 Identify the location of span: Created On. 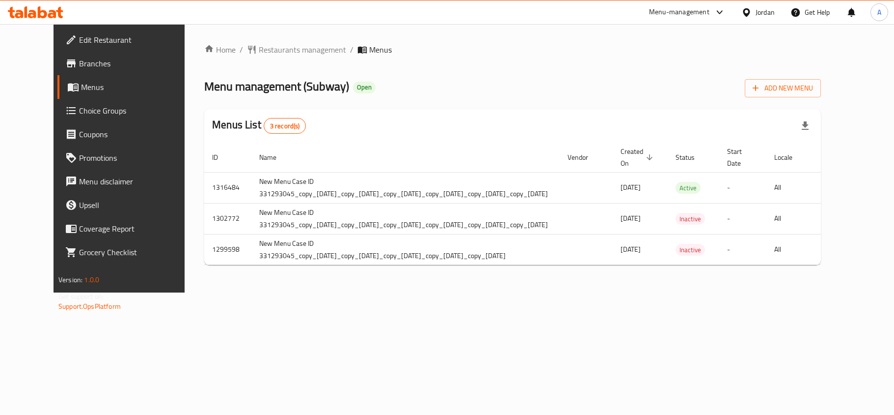
(638, 157).